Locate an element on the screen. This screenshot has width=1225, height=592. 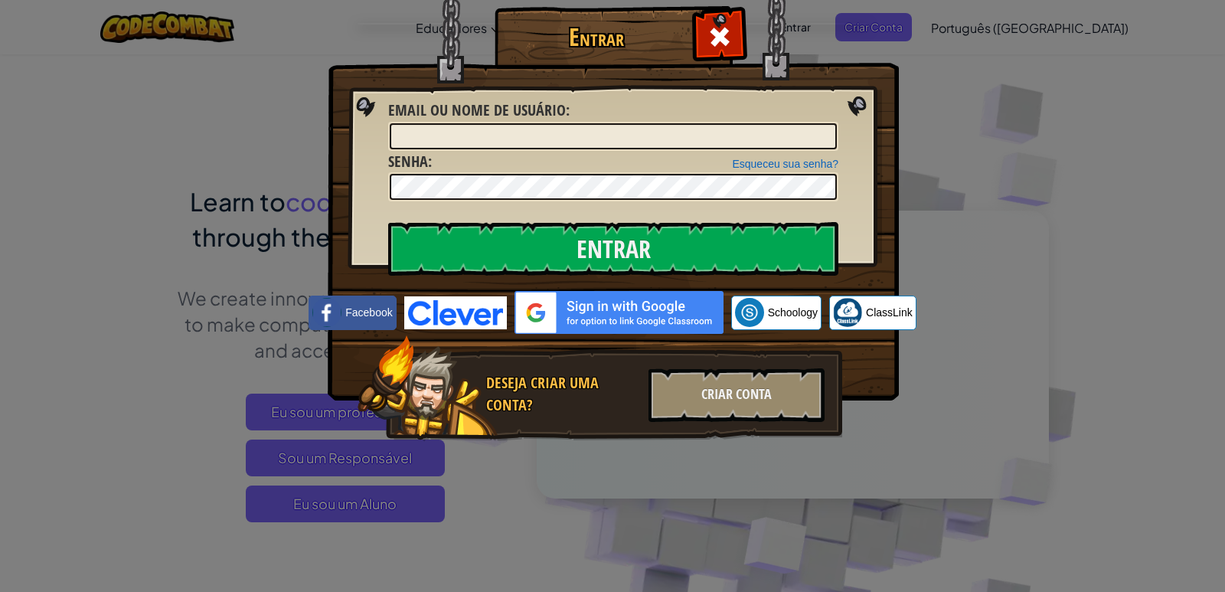
span: Schoology is located at coordinates (792, 312).